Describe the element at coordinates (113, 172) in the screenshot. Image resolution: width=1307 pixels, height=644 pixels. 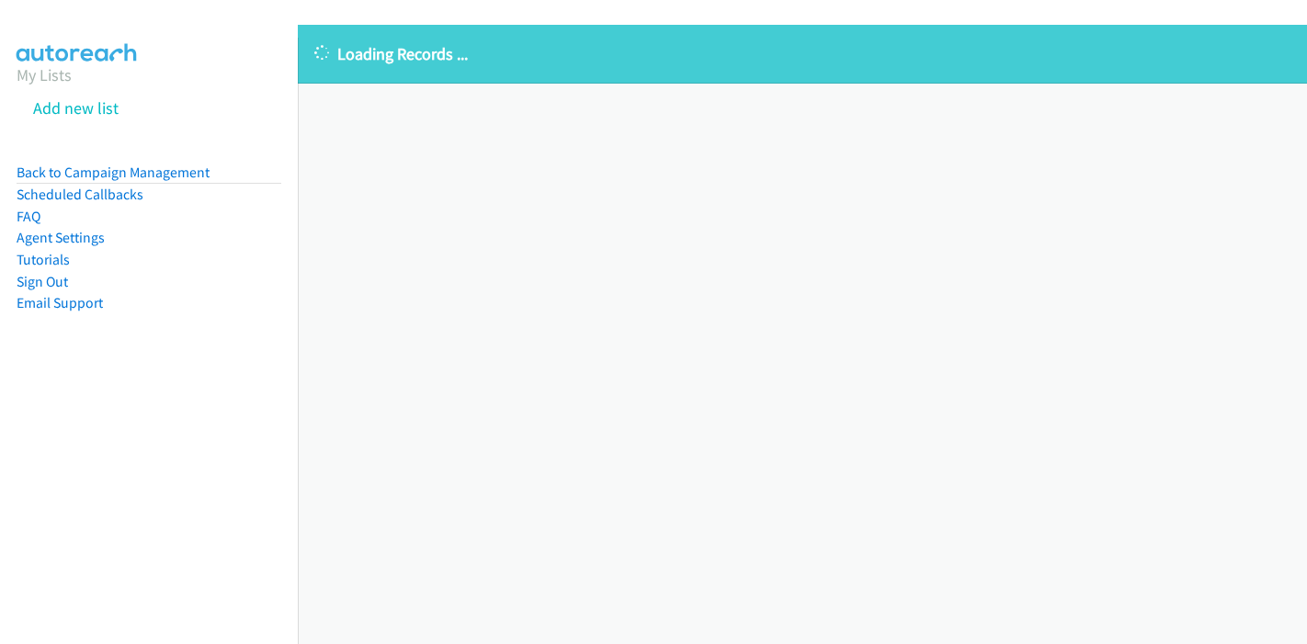
I see `a: Back to Campaign Management` at that location.